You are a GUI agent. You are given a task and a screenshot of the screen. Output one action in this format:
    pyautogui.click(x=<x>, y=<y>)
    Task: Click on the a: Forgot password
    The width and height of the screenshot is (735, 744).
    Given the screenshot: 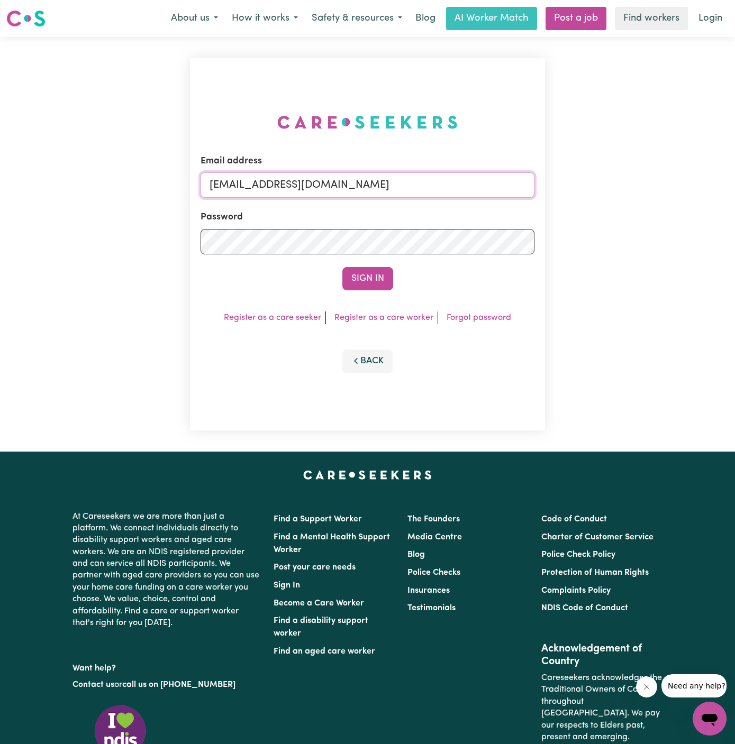 What is the action you would take?
    pyautogui.click(x=479, y=318)
    